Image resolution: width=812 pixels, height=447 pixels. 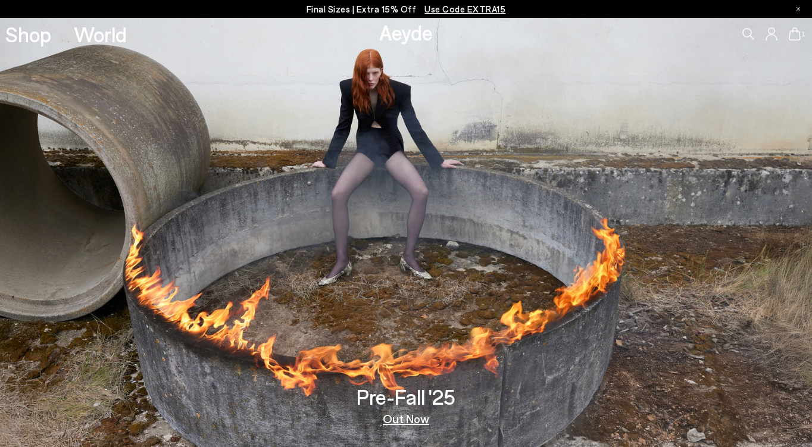 What do you see at coordinates (465, 9) in the screenshot?
I see `span: Navigate to /collections/ss25-final-sizes` at bounding box center [465, 9].